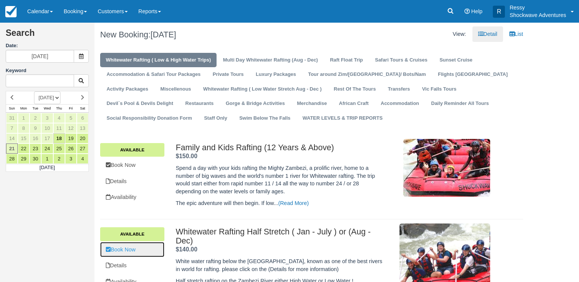 The image size is (579, 282). What do you see at coordinates (203, 35) in the screenshot?
I see `h1: New Booking:` at bounding box center [203, 35].